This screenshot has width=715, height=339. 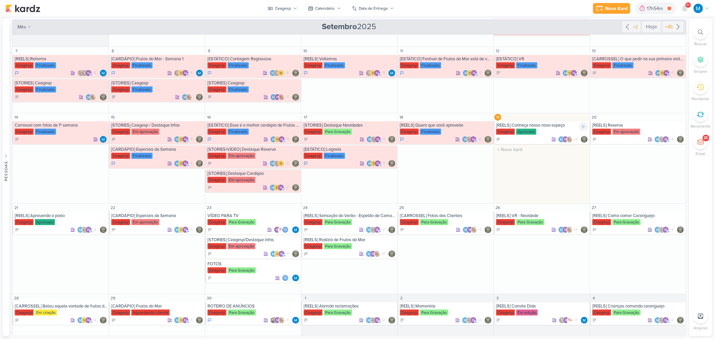 What do you see at coordinates (349, 27) in the screenshot?
I see `span: 2025` at bounding box center [349, 27].